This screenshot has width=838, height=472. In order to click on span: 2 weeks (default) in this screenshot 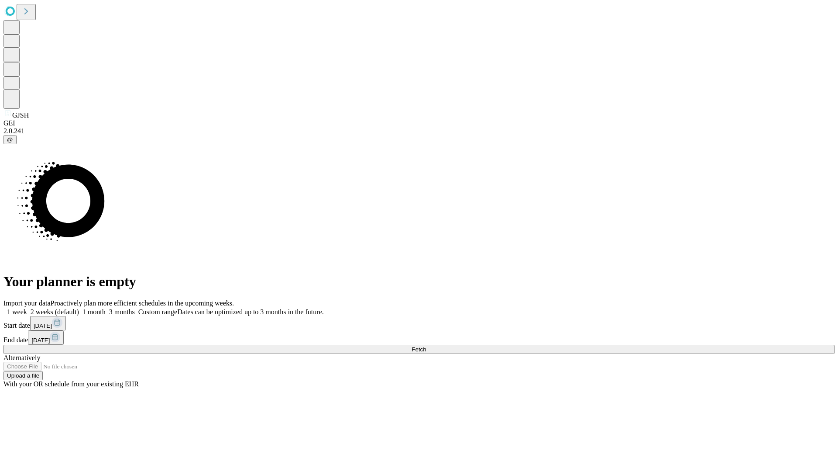, I will do `click(55, 311)`.